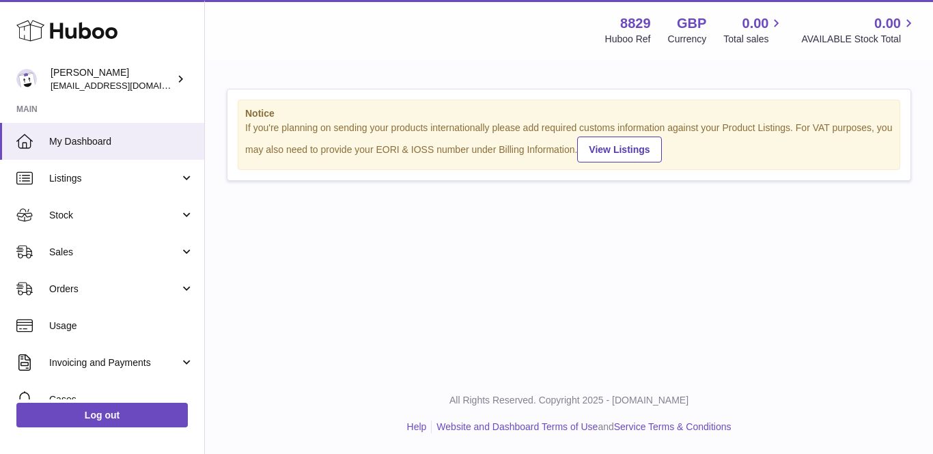 The width and height of the screenshot is (933, 454). I want to click on span: Orders, so click(114, 289).